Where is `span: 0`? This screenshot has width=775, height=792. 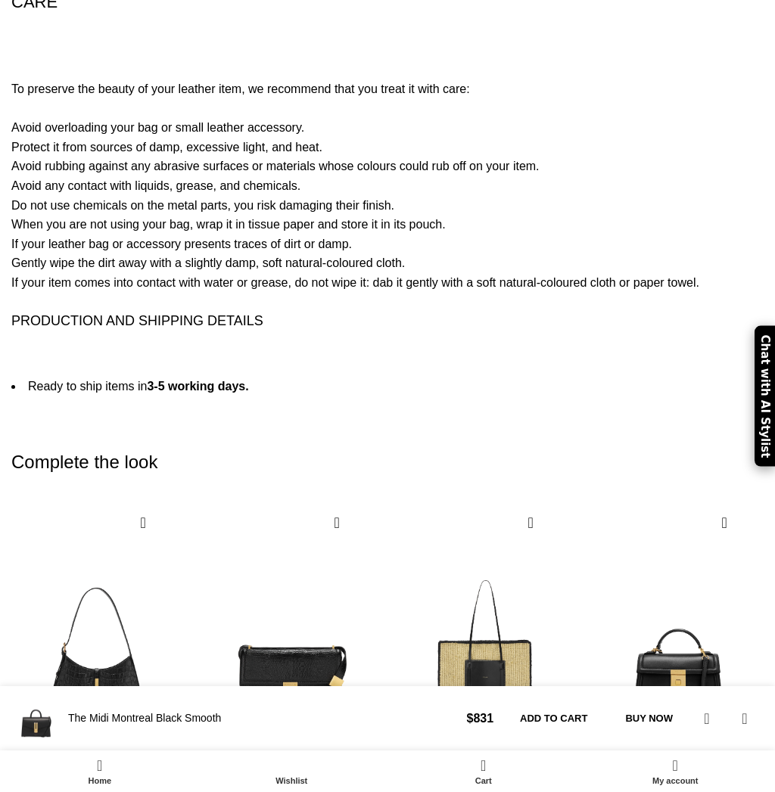 span: 0 is located at coordinates (486, 760).